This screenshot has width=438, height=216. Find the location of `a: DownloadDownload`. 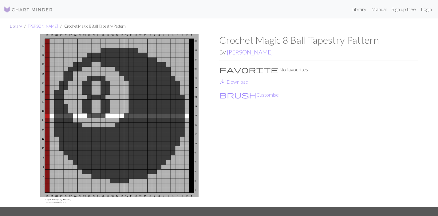

a: DownloadDownload is located at coordinates (234, 82).